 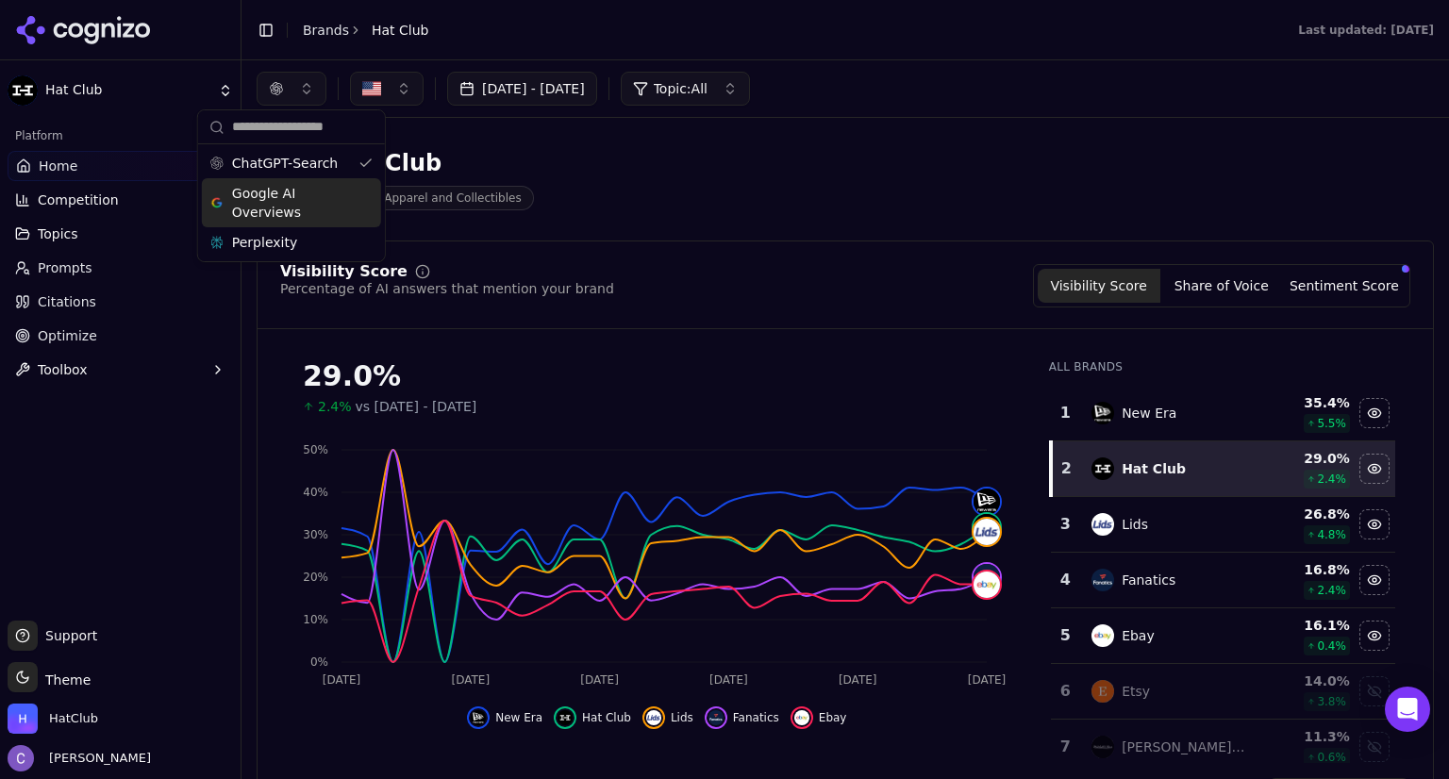 What do you see at coordinates (1305, 625) in the screenshot?
I see `div: 16.1 %` at bounding box center [1305, 625].